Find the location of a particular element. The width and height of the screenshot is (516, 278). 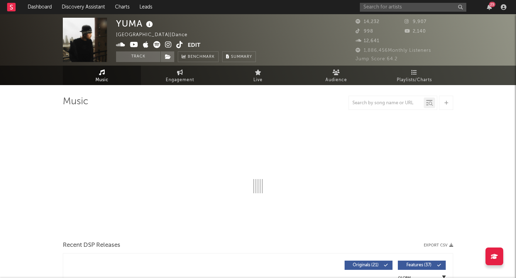

span: Audience is located at coordinates (336, 80).